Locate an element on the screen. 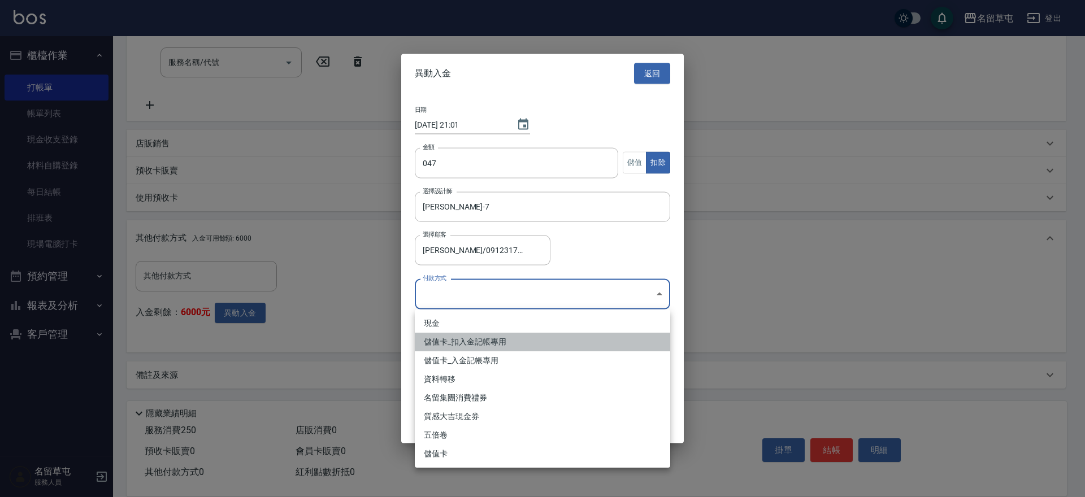  li: 儲值卡_入金記帳專用 is located at coordinates (542, 360).